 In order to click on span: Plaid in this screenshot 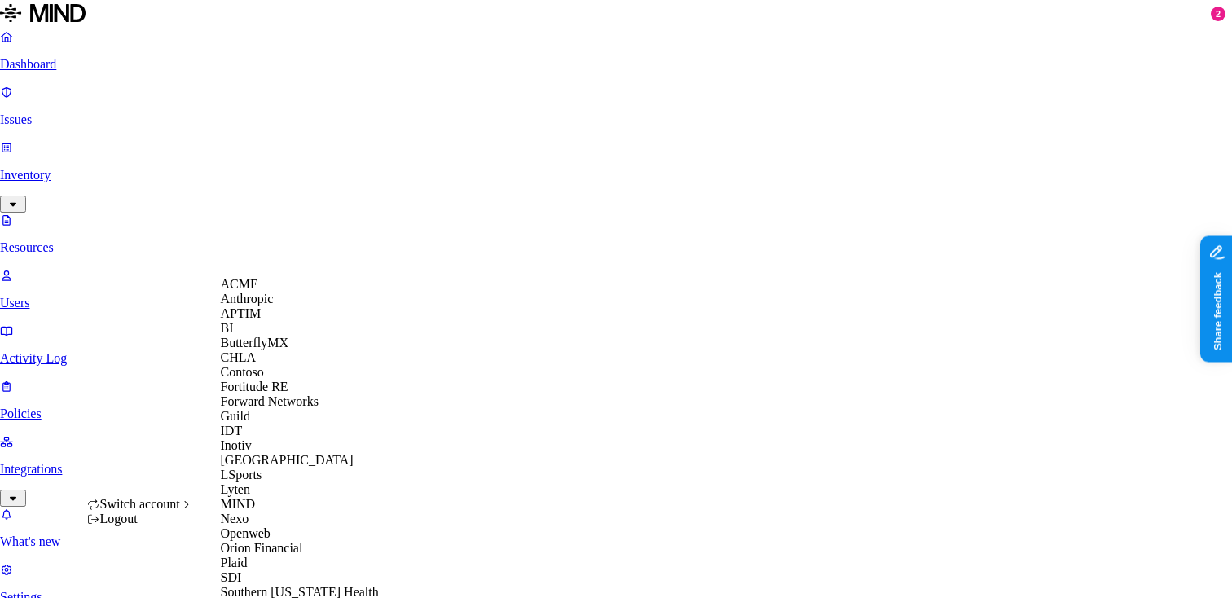, I will do `click(234, 562)`.